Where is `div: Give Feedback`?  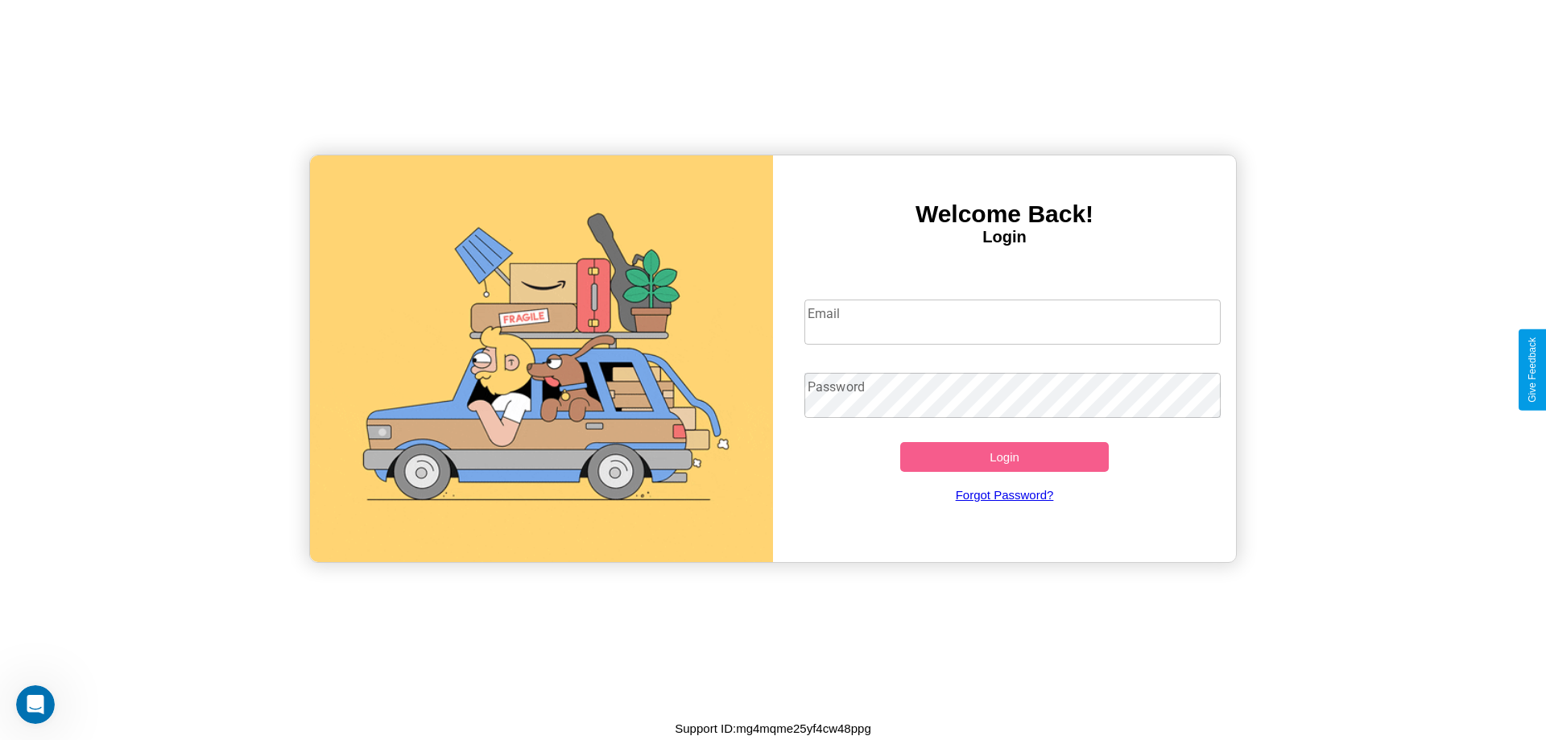 div: Give Feedback is located at coordinates (1532, 370).